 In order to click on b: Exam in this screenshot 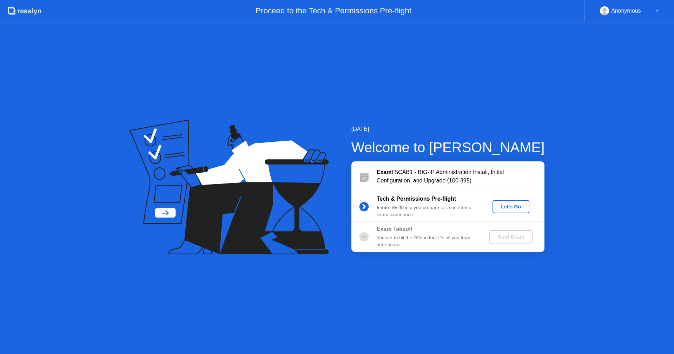, I will do `click(384, 172)`.